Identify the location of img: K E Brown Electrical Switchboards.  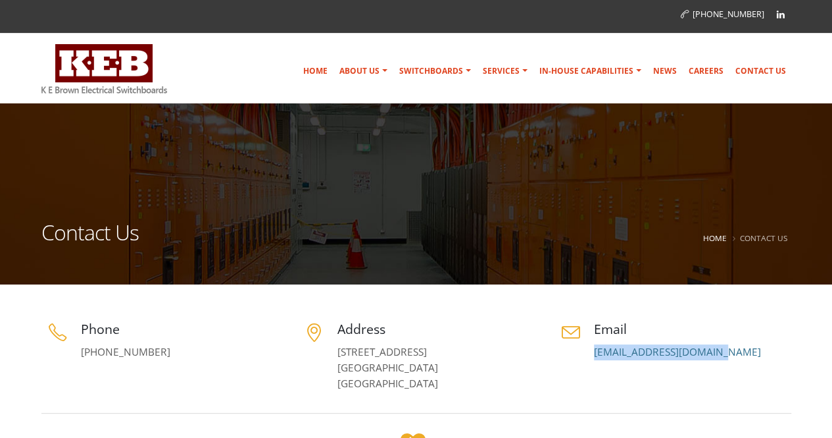
(104, 68).